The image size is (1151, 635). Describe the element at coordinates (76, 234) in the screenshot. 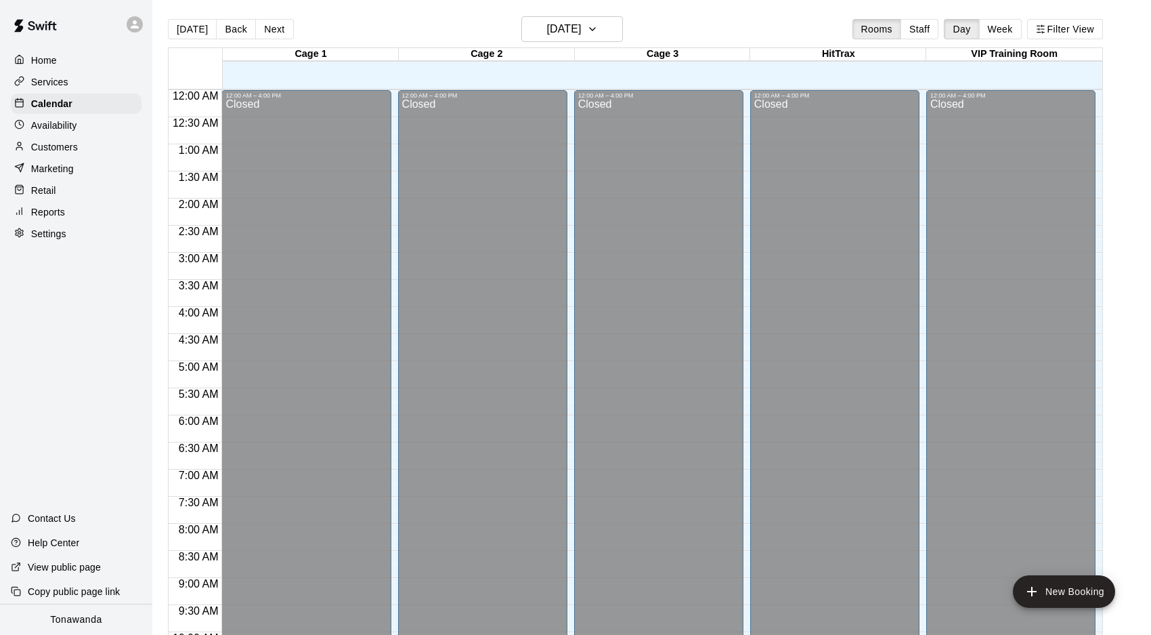

I see `a: Settings` at that location.